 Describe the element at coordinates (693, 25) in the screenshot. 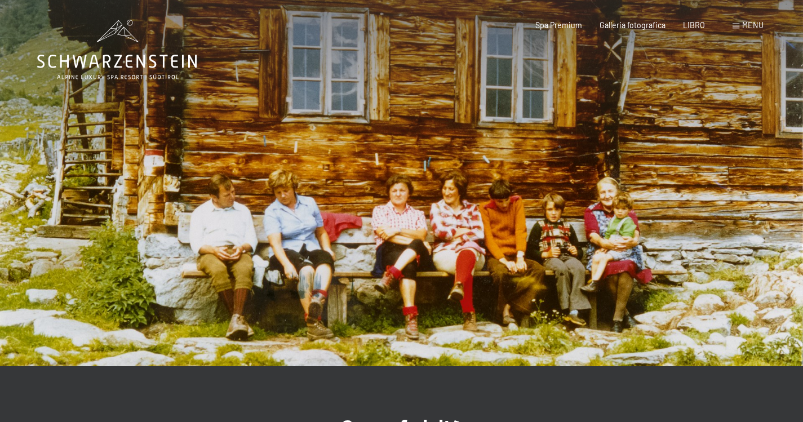

I see `font: LIBRO` at that location.